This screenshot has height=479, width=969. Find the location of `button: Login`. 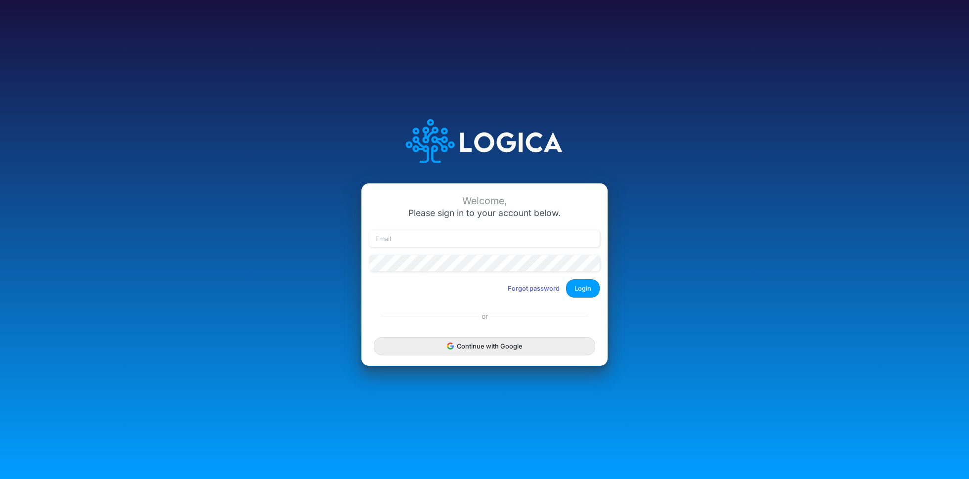

button: Login is located at coordinates (583, 288).